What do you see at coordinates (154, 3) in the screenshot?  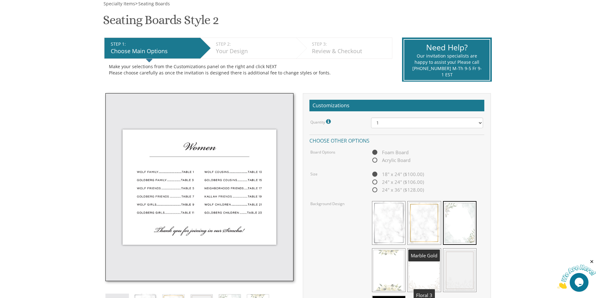 I see `span: Seating Boards` at bounding box center [154, 3].